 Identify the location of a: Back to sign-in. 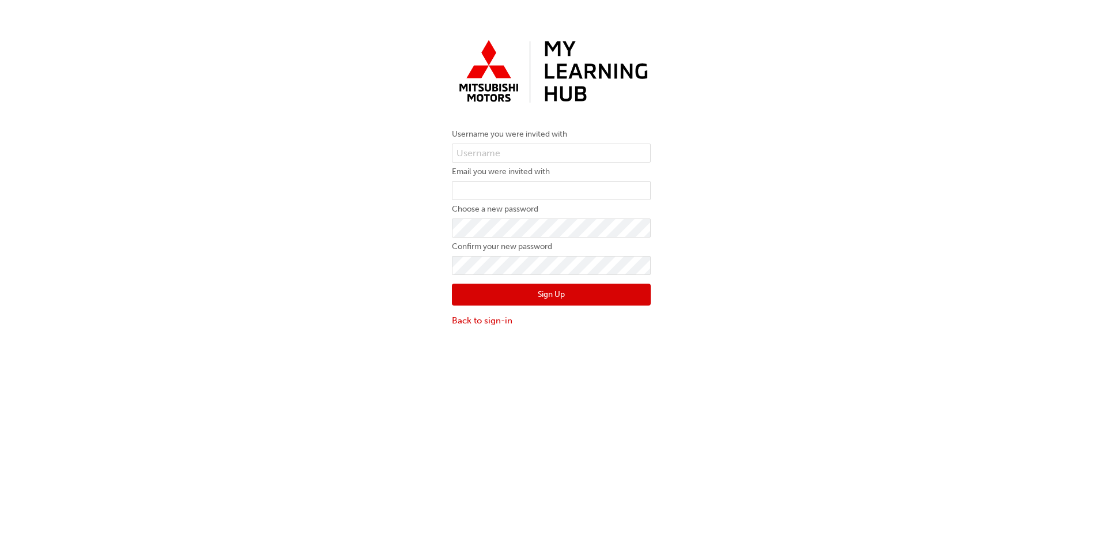
(551, 321).